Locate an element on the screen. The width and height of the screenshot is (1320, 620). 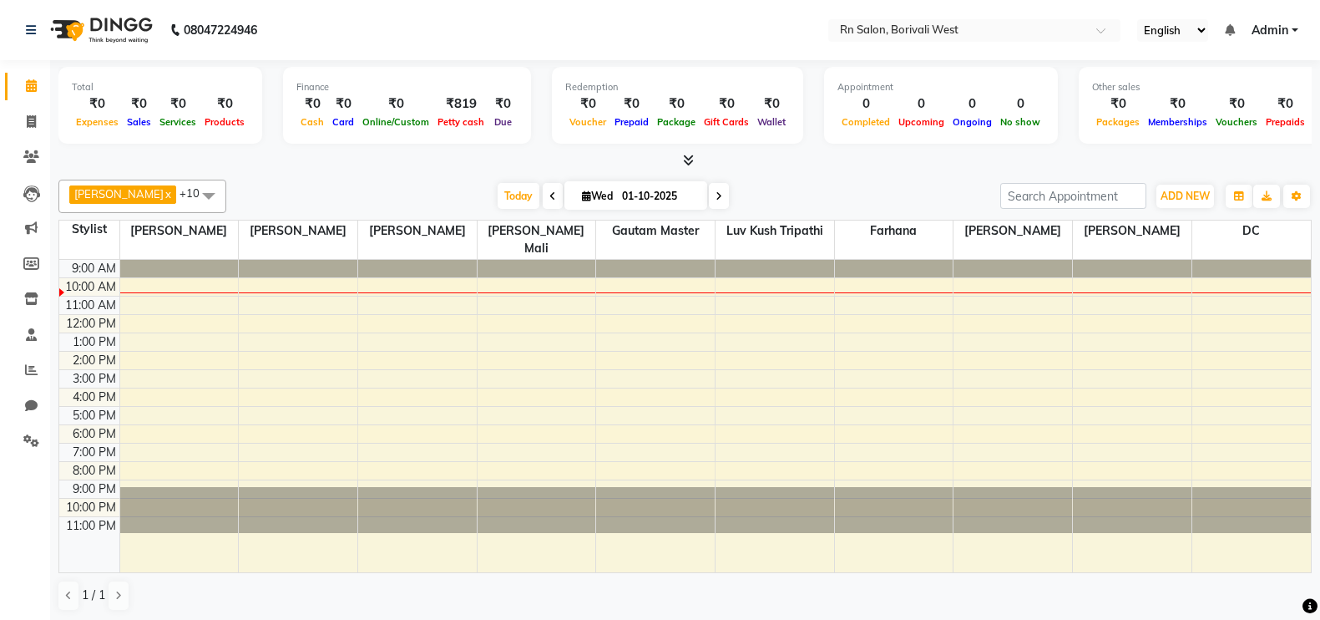
div: 8:00 PM is located at coordinates (94, 470).